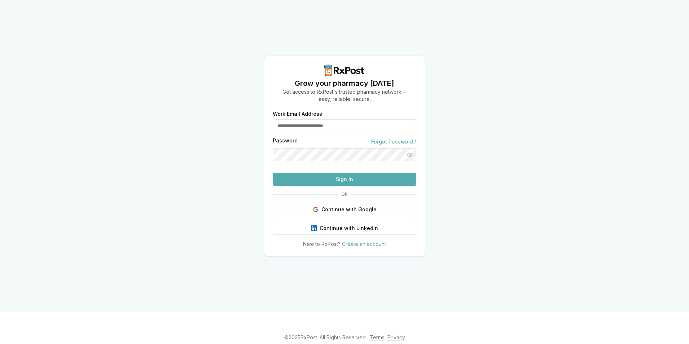 The height and width of the screenshot is (344, 689). What do you see at coordinates (322, 243) in the screenshot?
I see `span: New to RxPost?` at bounding box center [322, 243].